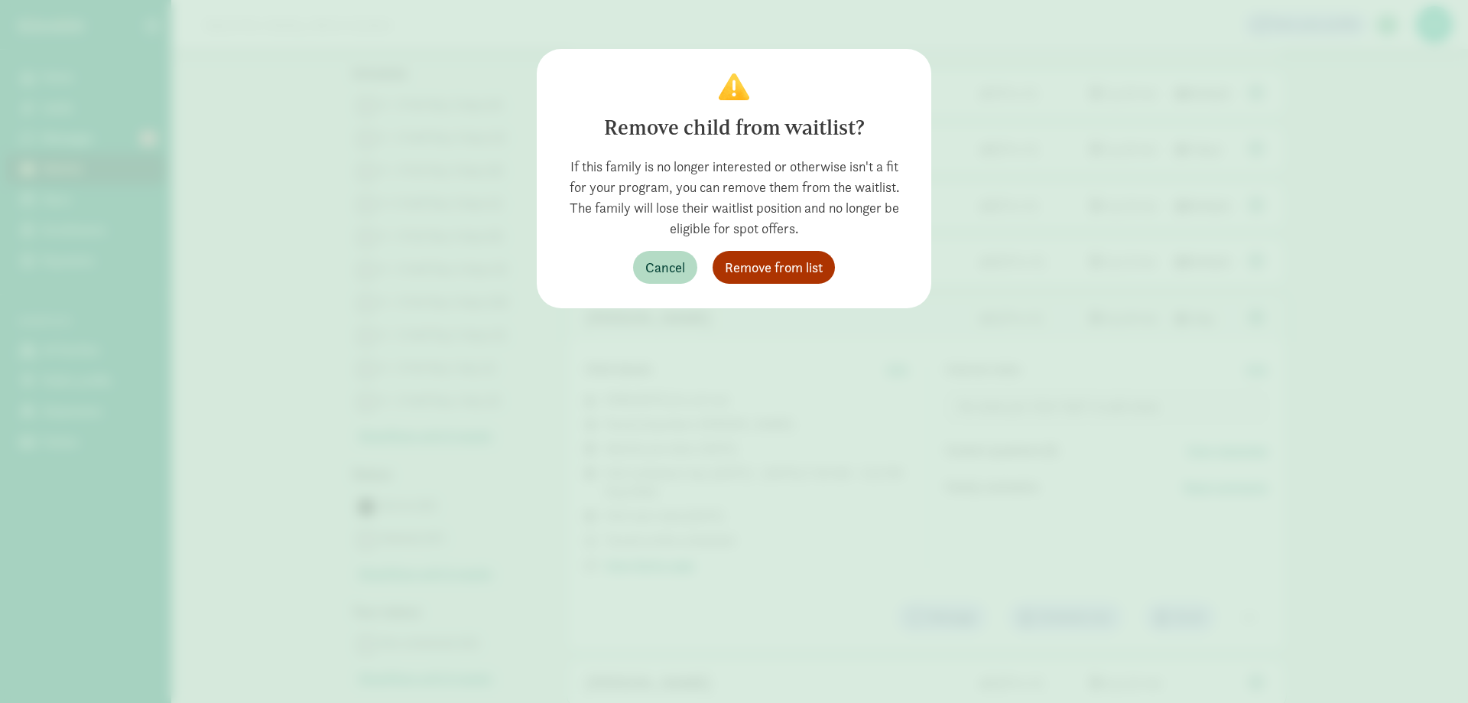 The height and width of the screenshot is (703, 1468). I want to click on span: Cancel, so click(665, 267).